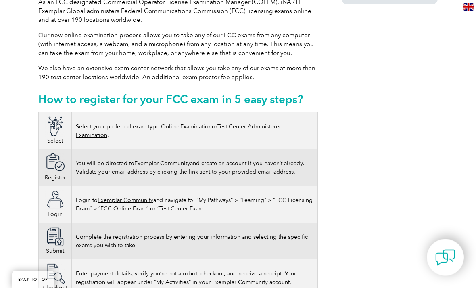 The image size is (476, 288). I want to click on td: Submit, so click(55, 241).